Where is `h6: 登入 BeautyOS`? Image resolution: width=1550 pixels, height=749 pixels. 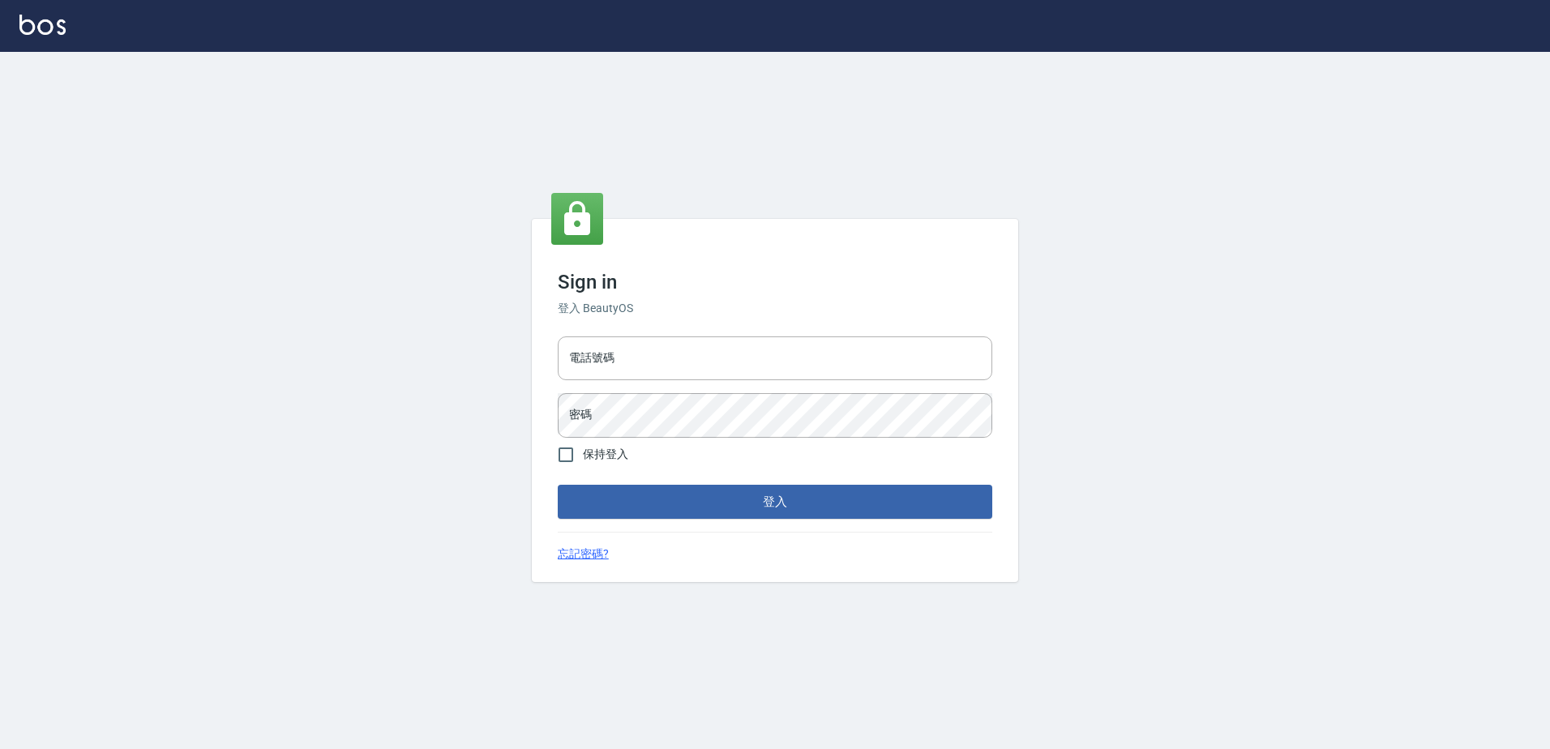
h6: 登入 BeautyOS is located at coordinates (775, 308).